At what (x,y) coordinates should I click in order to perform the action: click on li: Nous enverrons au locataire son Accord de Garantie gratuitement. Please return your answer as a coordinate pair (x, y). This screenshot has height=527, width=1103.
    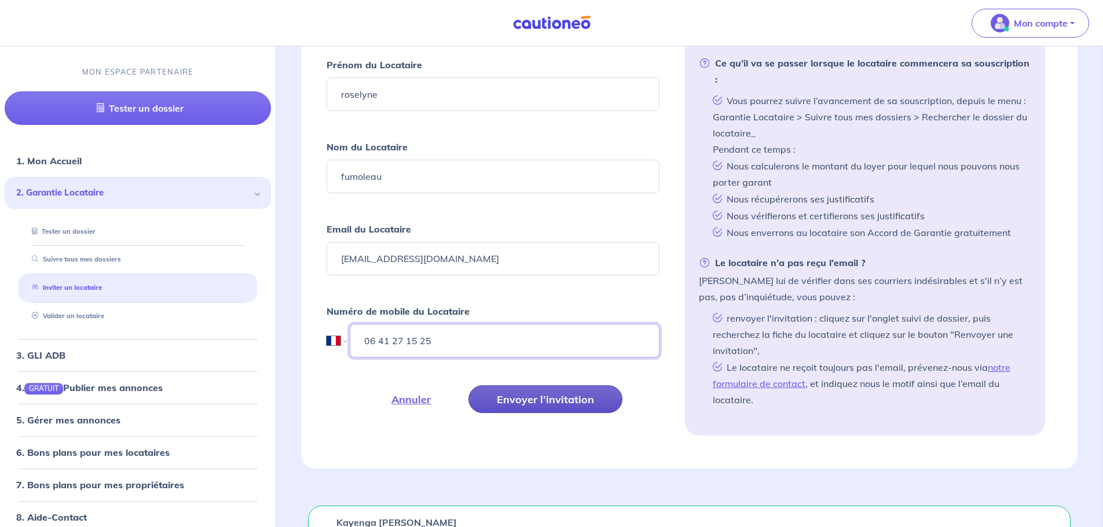
    Looking at the image, I should click on (869, 232).